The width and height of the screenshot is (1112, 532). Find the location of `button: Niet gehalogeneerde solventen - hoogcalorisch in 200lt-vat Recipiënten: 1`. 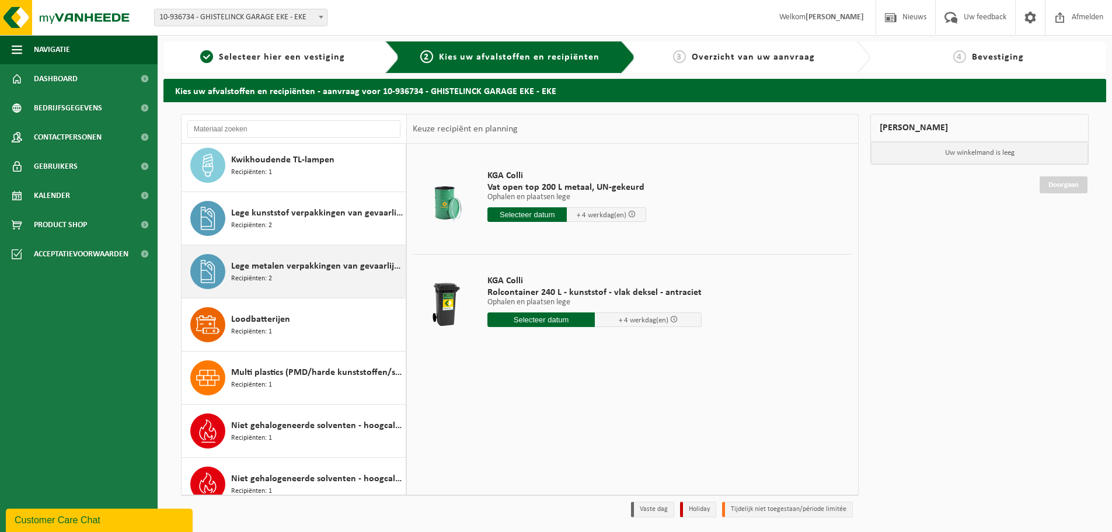

button: Niet gehalogeneerde solventen - hoogcalorisch in 200lt-vat Recipiënten: 1 is located at coordinates (294, 431).